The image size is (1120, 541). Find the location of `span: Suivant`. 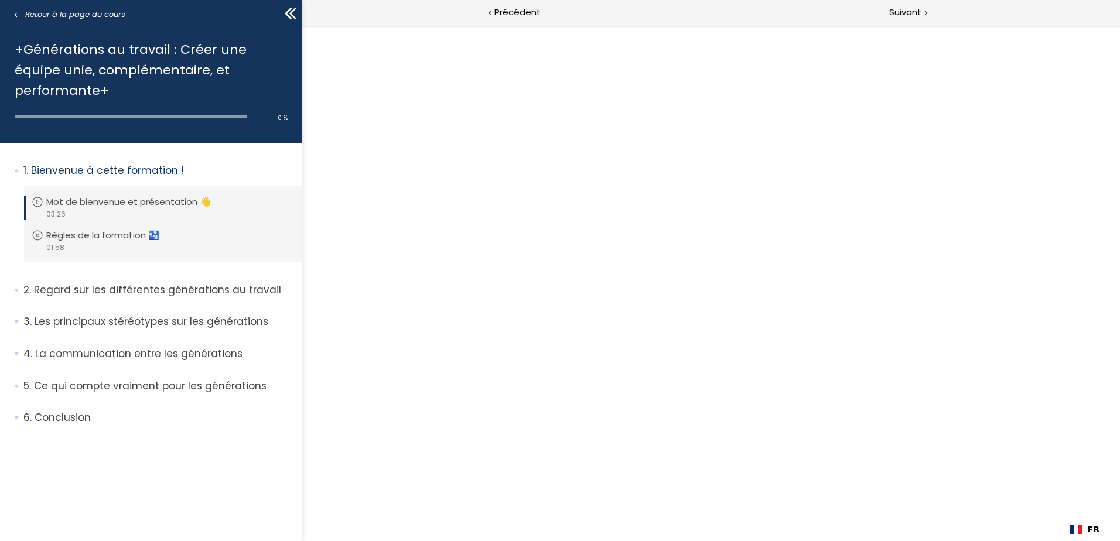

span: Suivant is located at coordinates (905, 12).